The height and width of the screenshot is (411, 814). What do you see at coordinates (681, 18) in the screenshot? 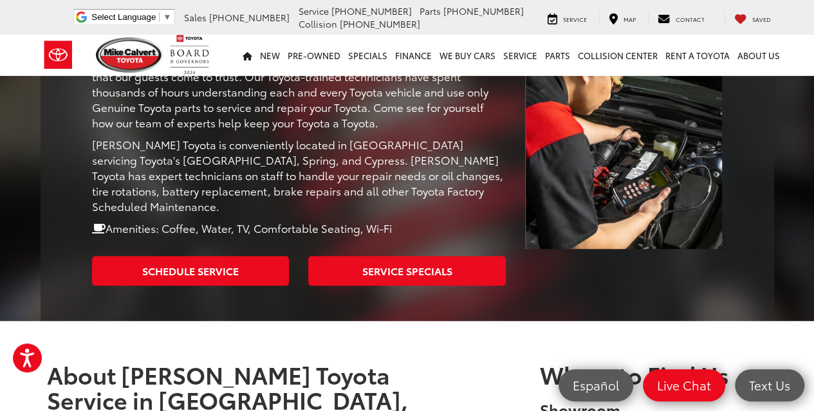
I see `a: Contact` at bounding box center [681, 18].